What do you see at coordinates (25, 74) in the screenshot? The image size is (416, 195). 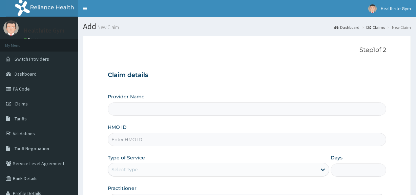 I see `span: Dashboard` at bounding box center [25, 74].